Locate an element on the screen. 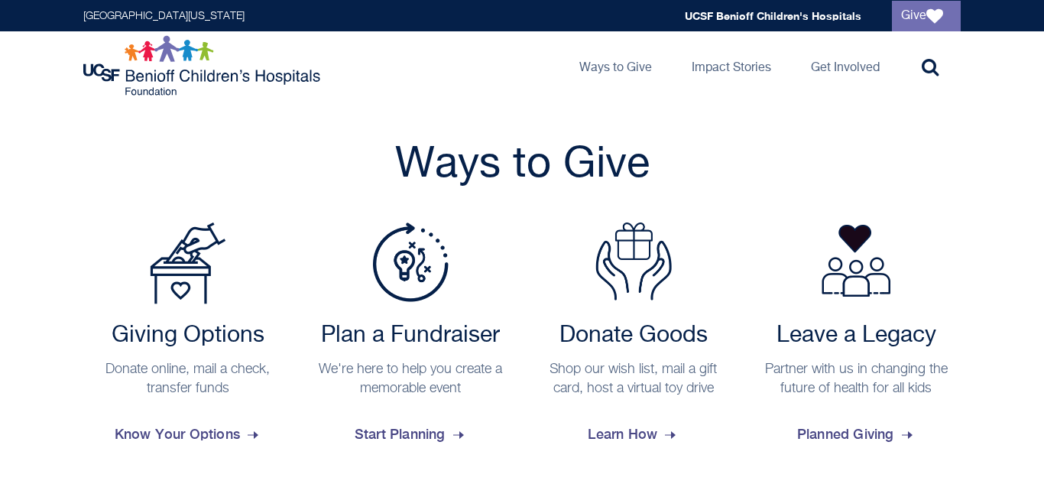 This screenshot has width=1044, height=484. a: Impact Stories is located at coordinates (731, 66).